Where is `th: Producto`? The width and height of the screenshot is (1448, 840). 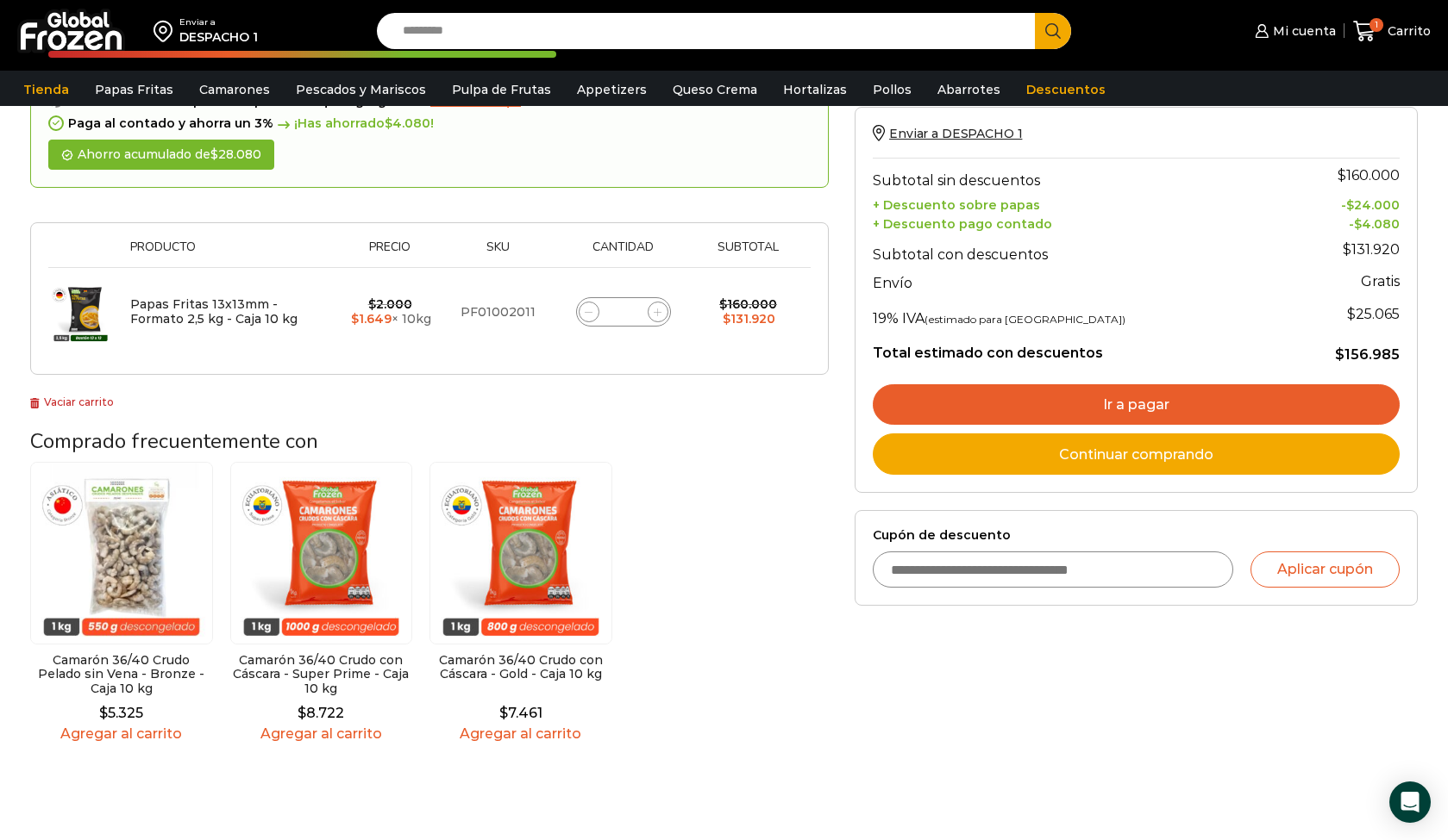
th: Producto is located at coordinates (229, 253).